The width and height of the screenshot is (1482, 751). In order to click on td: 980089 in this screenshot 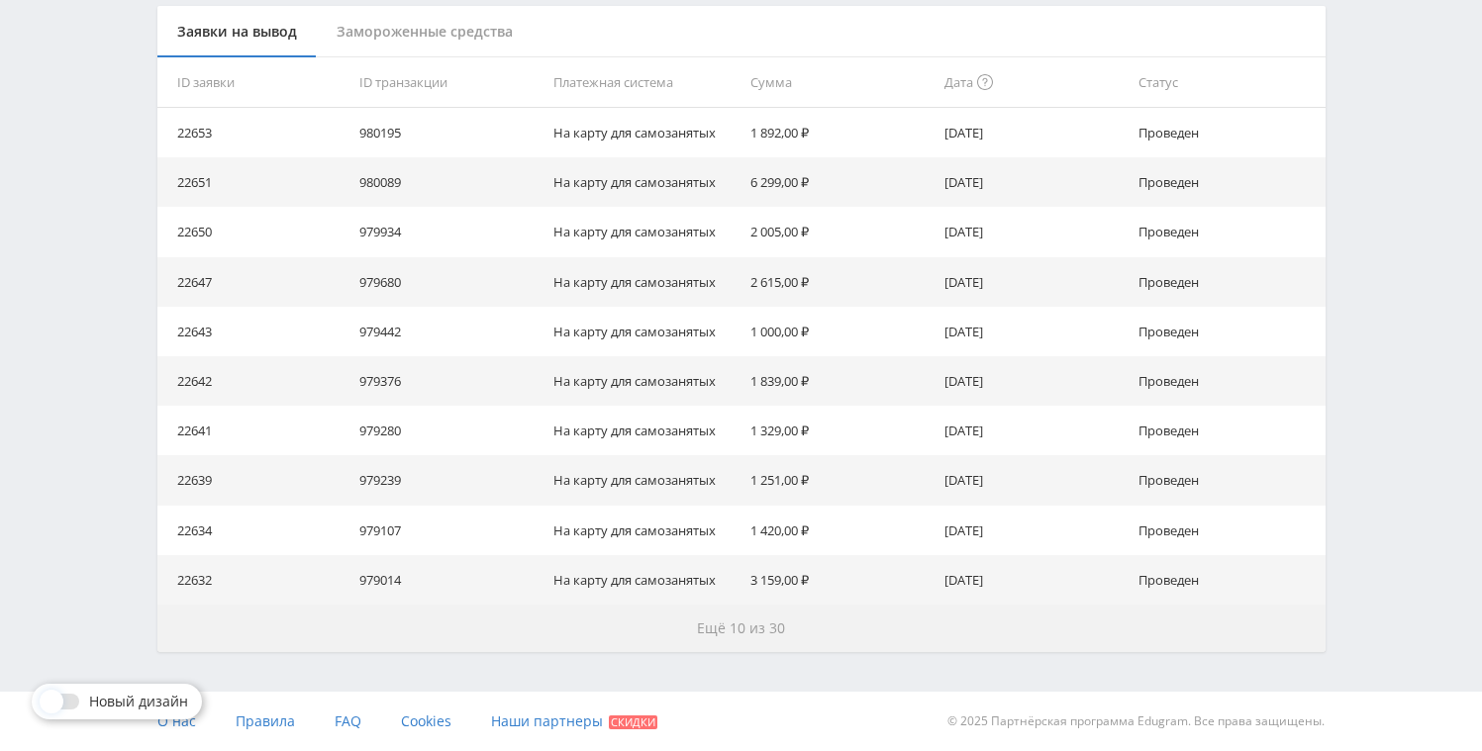, I will do `click(448, 182)`.